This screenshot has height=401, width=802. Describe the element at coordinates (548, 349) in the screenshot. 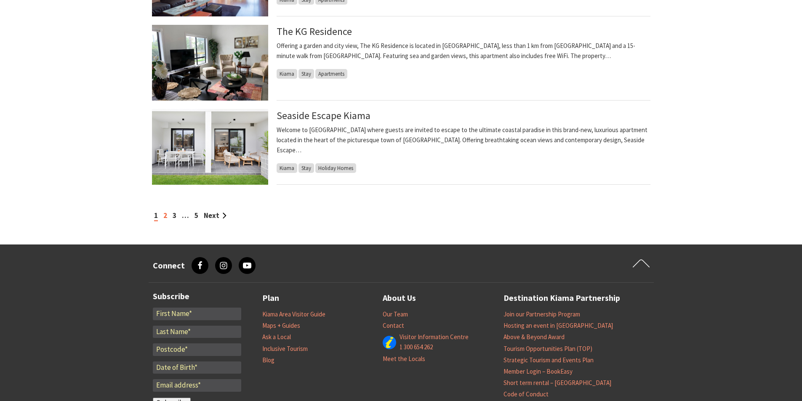

I see `a: Tourism Opportunities Plan (TOP)` at that location.